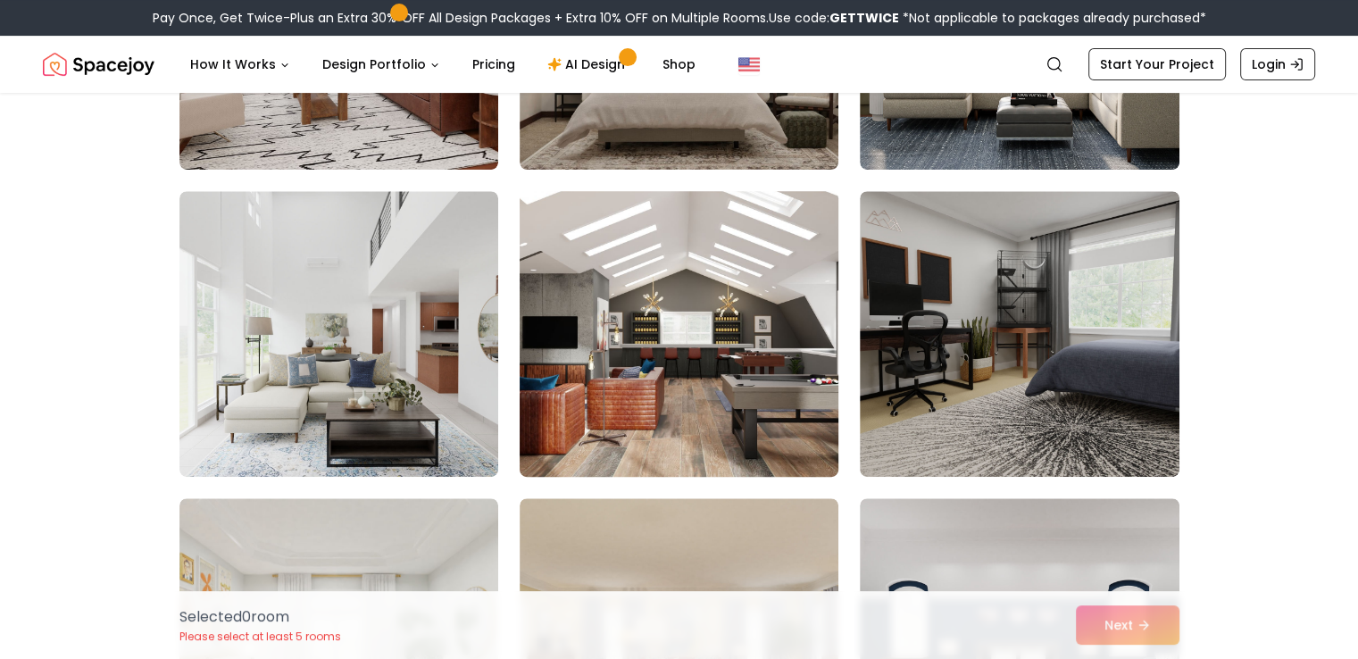  What do you see at coordinates (338, 334) in the screenshot?
I see `img: Room room-7` at bounding box center [338, 334].